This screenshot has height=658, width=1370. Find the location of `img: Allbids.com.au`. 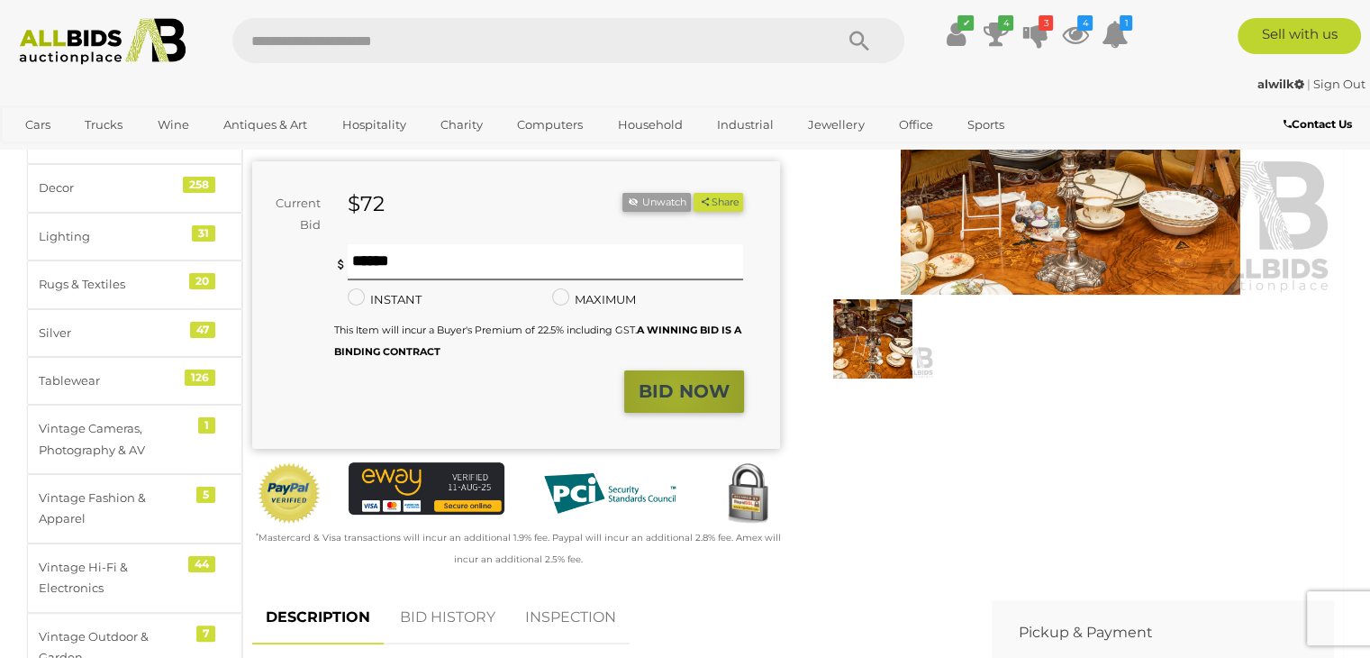

img: Allbids.com.au is located at coordinates (103, 41).